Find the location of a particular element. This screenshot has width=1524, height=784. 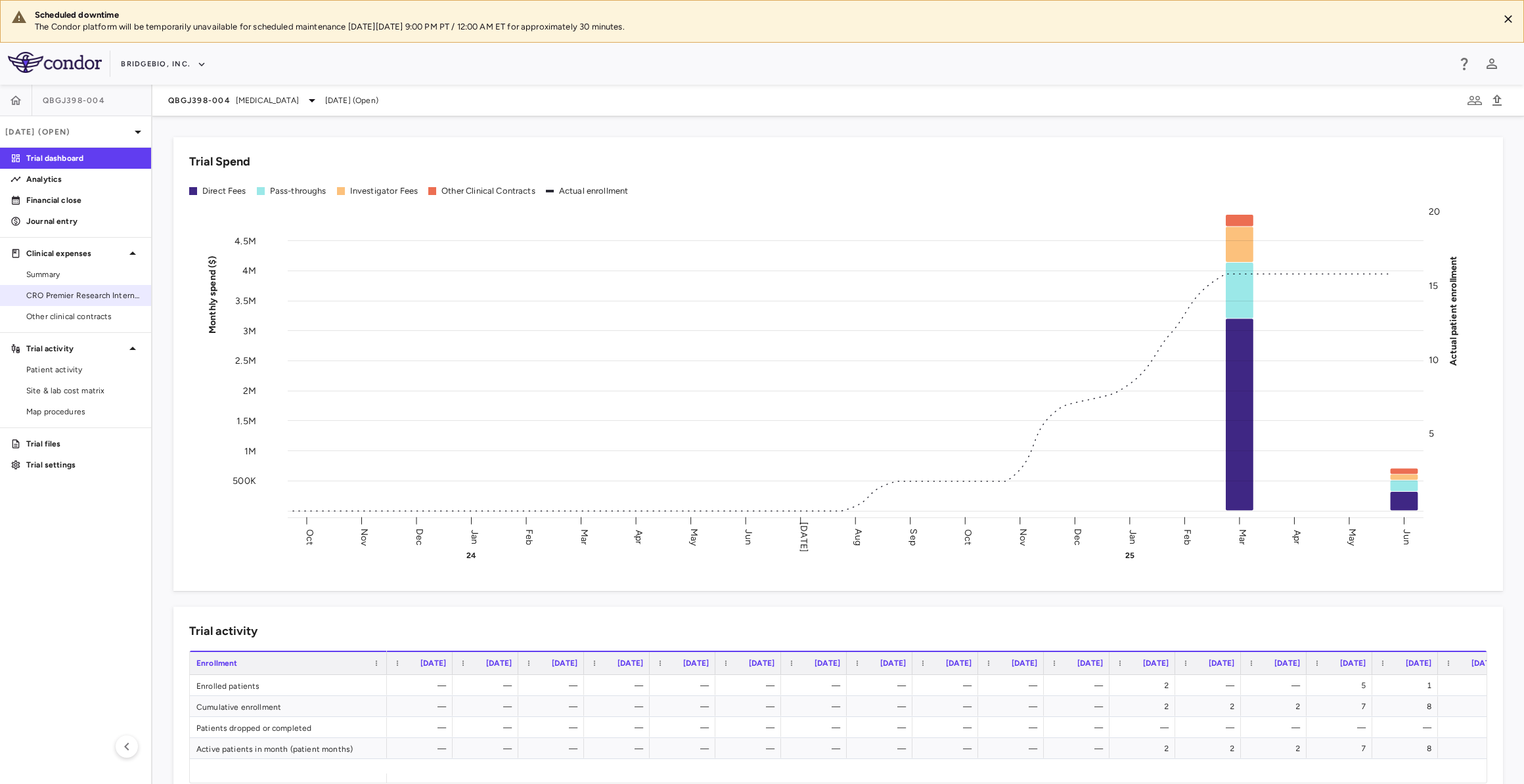

tspan: 4M is located at coordinates (249, 271).